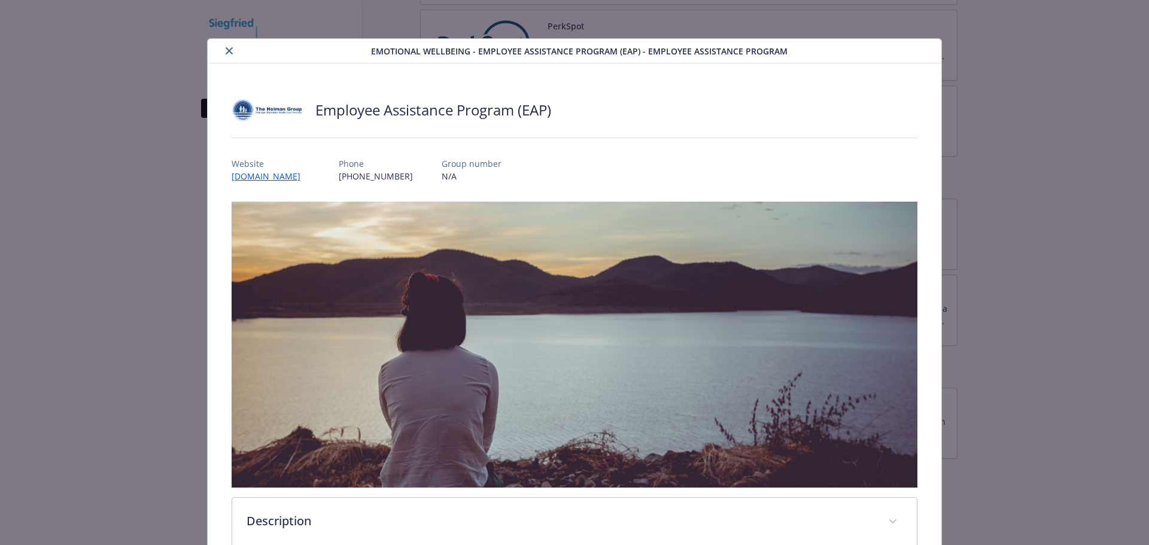 The image size is (1149, 545). Describe the element at coordinates (270, 163) in the screenshot. I see `p: Website` at that location.